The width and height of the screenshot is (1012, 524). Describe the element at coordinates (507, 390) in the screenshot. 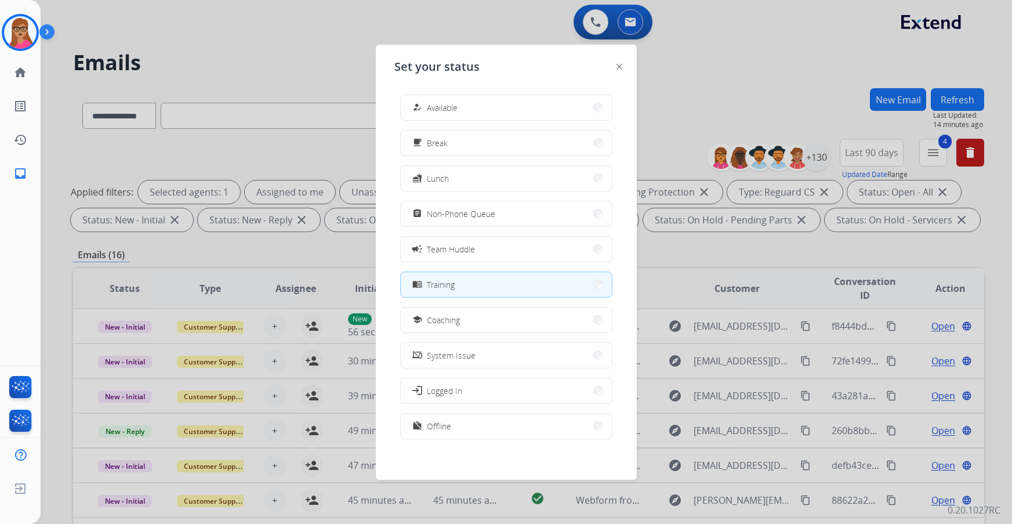

I see `button: Logged In` at that location.